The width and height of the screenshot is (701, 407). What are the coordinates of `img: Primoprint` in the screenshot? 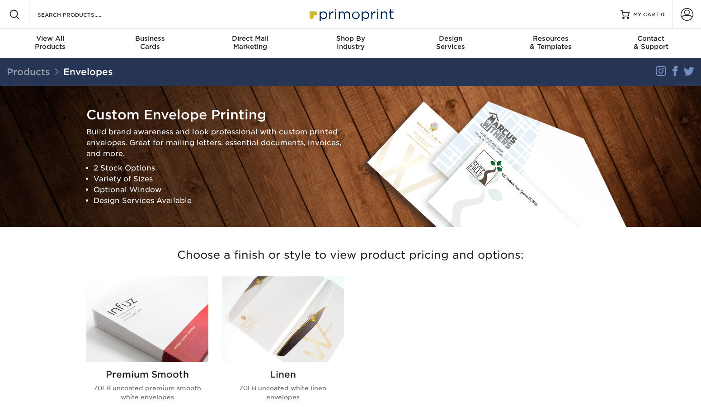 It's located at (351, 14).